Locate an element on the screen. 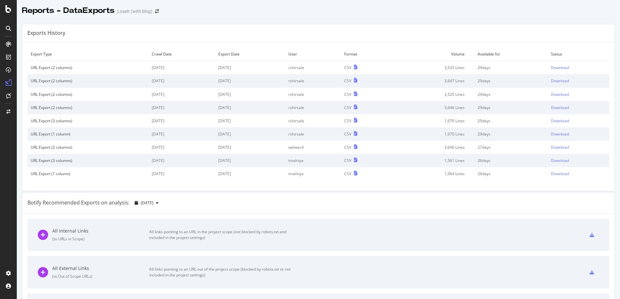 Image resolution: width=620 pixels, height=299 pixels. td: 1,964 Lines is located at coordinates (432, 174).